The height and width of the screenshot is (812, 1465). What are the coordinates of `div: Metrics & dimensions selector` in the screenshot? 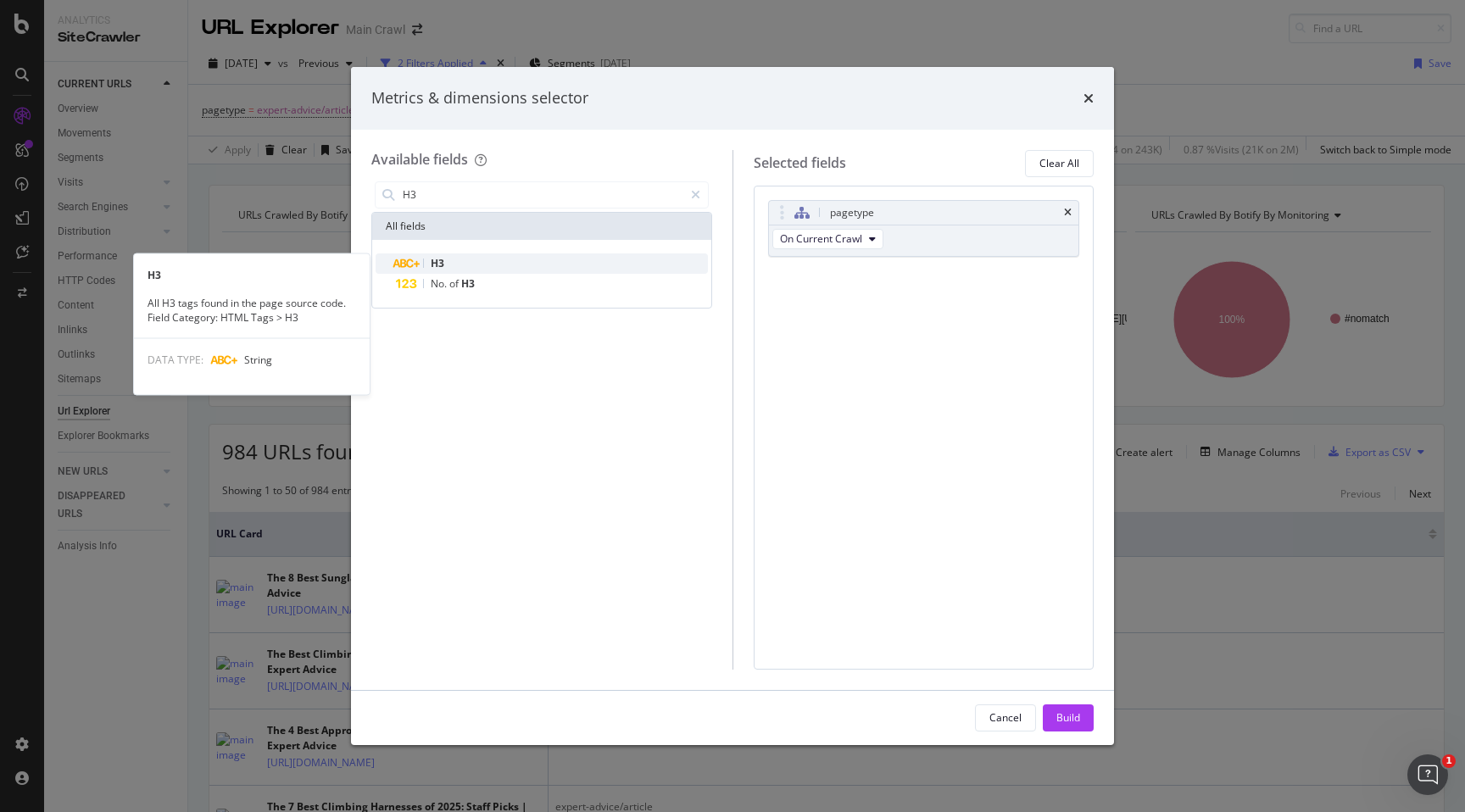 It's located at (480, 99).